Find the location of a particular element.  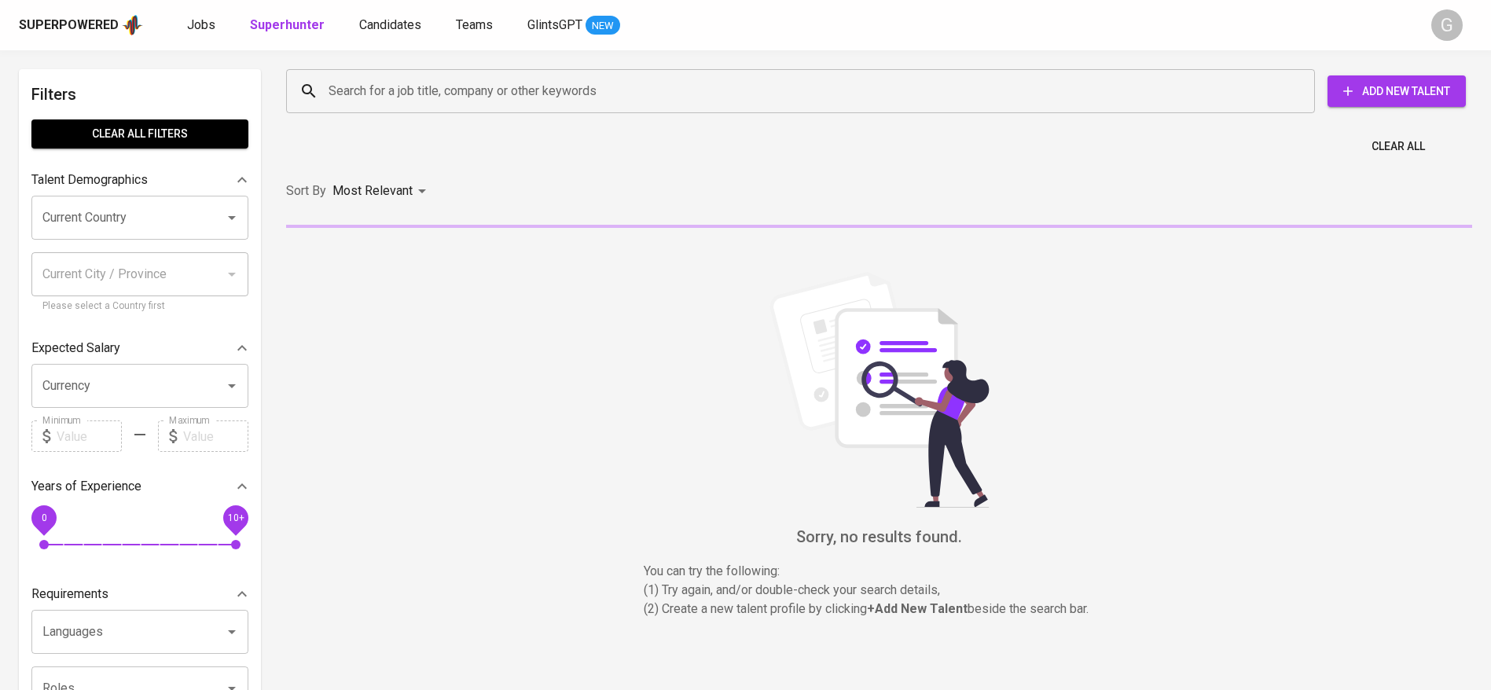

img: file_searching.svg is located at coordinates (879, 390).